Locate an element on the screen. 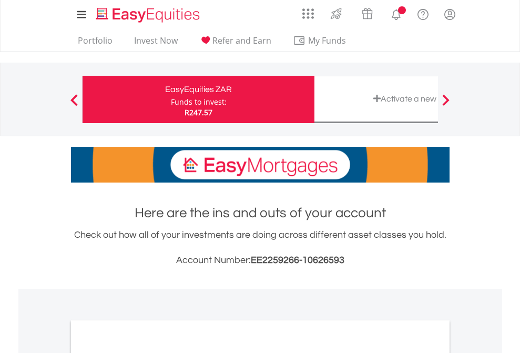 This screenshot has height=353, width=520. a: Refer and Earn is located at coordinates (235, 43).